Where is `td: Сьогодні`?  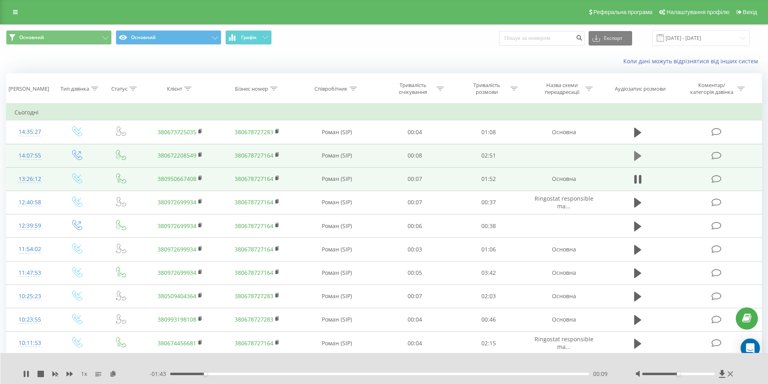
td: Сьогодні is located at coordinates (384, 113).